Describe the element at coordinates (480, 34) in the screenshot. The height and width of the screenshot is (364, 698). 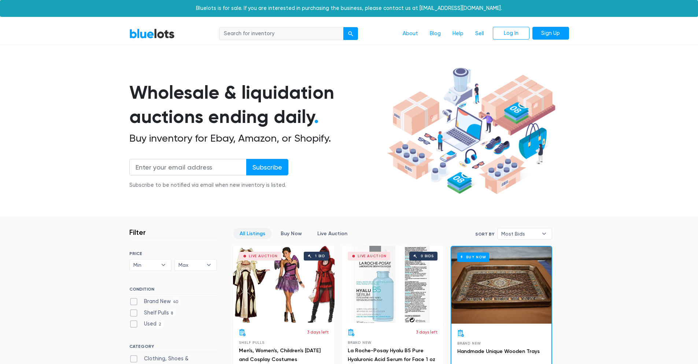
I see `a: Sell` at that location.